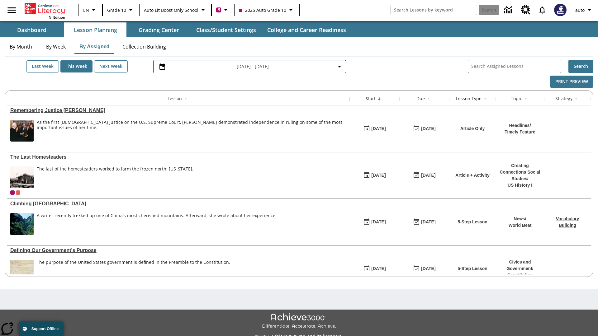 This screenshot has height=336, width=598. What do you see at coordinates (157, 224) in the screenshot?
I see `span: A writer recently trekked up one of China's most cherished mountains. Afterward, she wrote about ...` at bounding box center [157, 224].